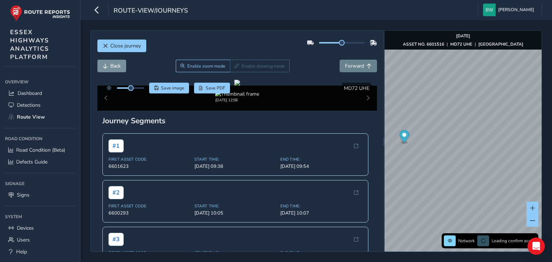  Describe the element at coordinates (40, 82) in the screenshot. I see `div: Overview` at that location.